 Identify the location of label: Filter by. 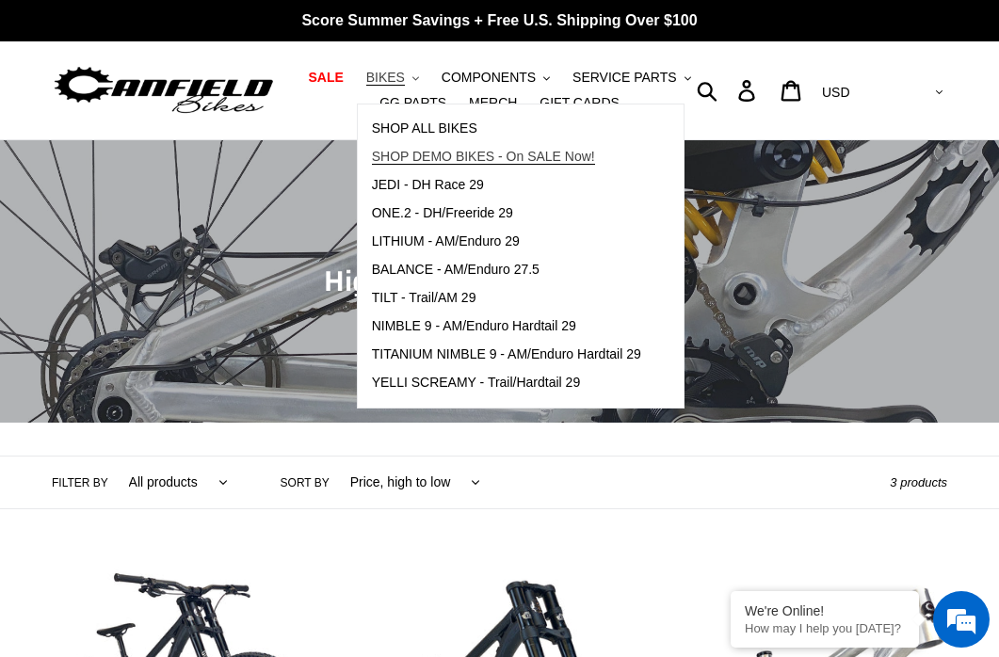
(80, 483).